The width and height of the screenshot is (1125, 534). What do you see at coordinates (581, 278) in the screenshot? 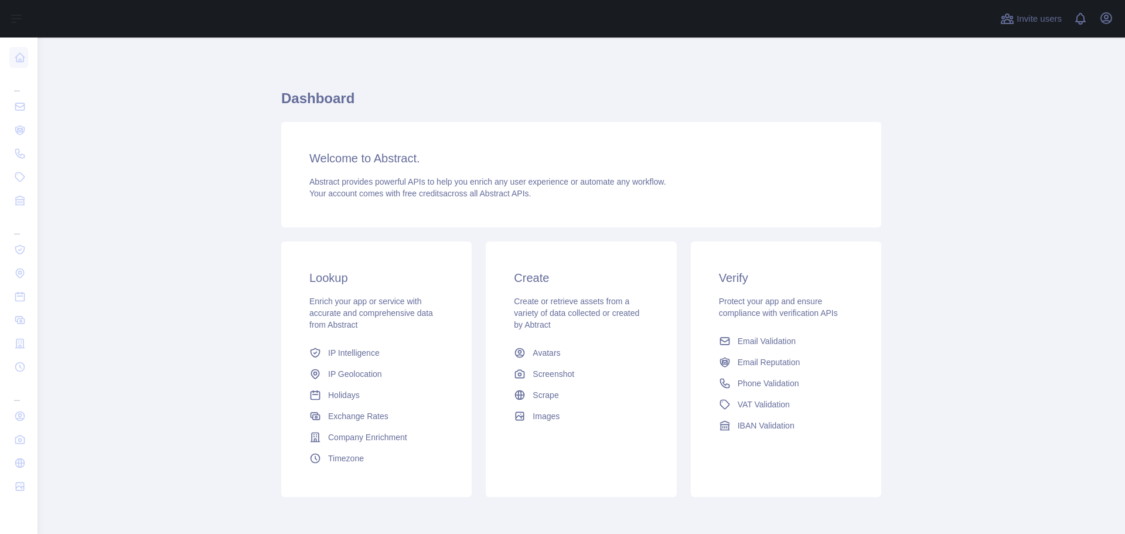
I see `h3: Create` at bounding box center [581, 278].